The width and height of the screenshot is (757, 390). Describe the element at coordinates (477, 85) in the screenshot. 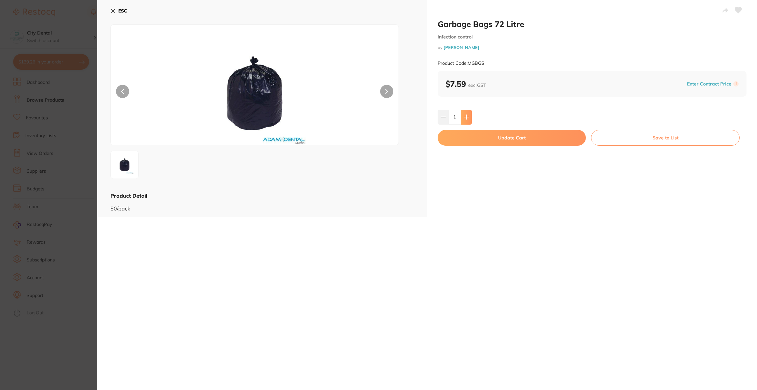

I see `span: excl. GST` at that location.